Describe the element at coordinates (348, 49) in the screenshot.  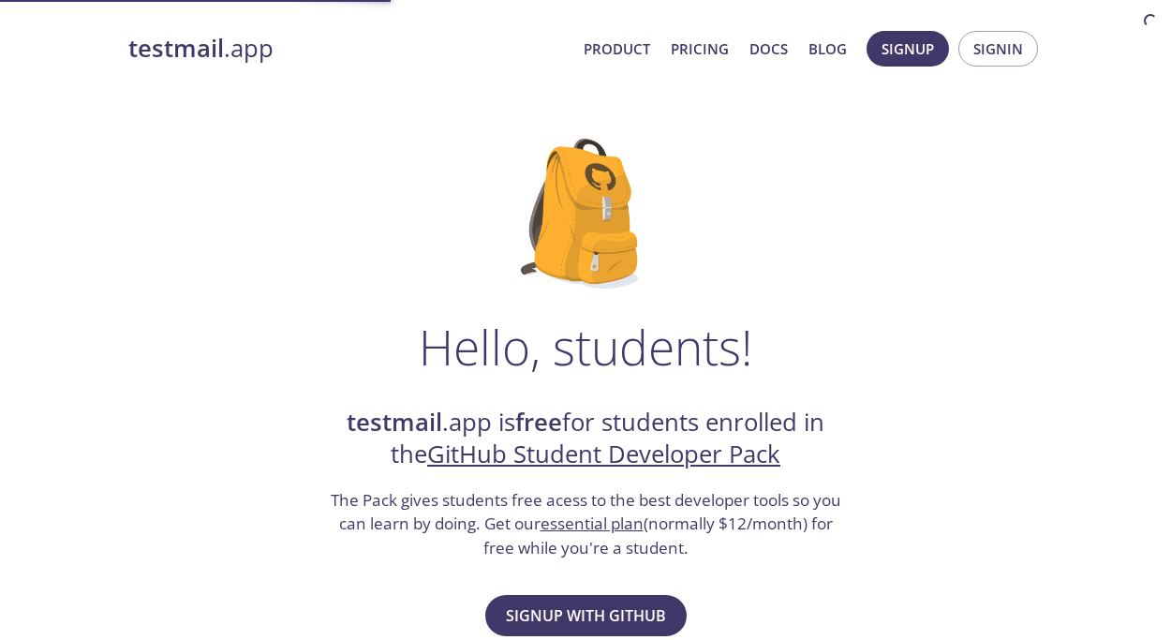
I see `a: testmail.app` at that location.